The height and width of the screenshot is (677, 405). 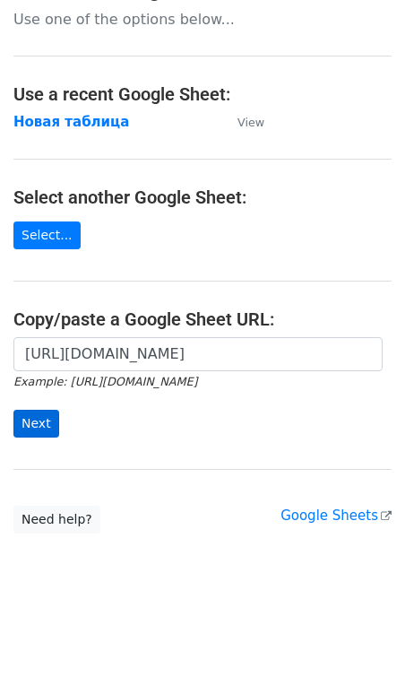 What do you see at coordinates (203, 197) in the screenshot?
I see `h4: Select another Google Sheet:` at bounding box center [203, 197].